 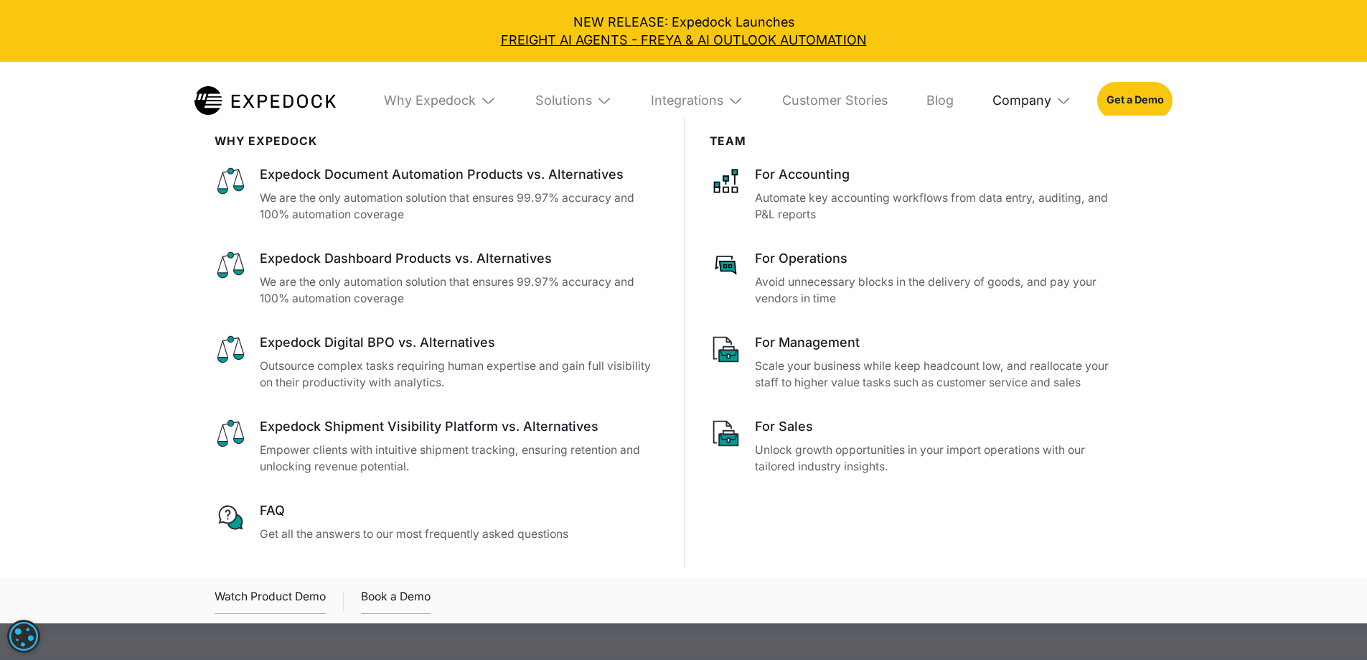 I want to click on div: NEW RELEASE: Expedock Launches, so click(x=683, y=31).